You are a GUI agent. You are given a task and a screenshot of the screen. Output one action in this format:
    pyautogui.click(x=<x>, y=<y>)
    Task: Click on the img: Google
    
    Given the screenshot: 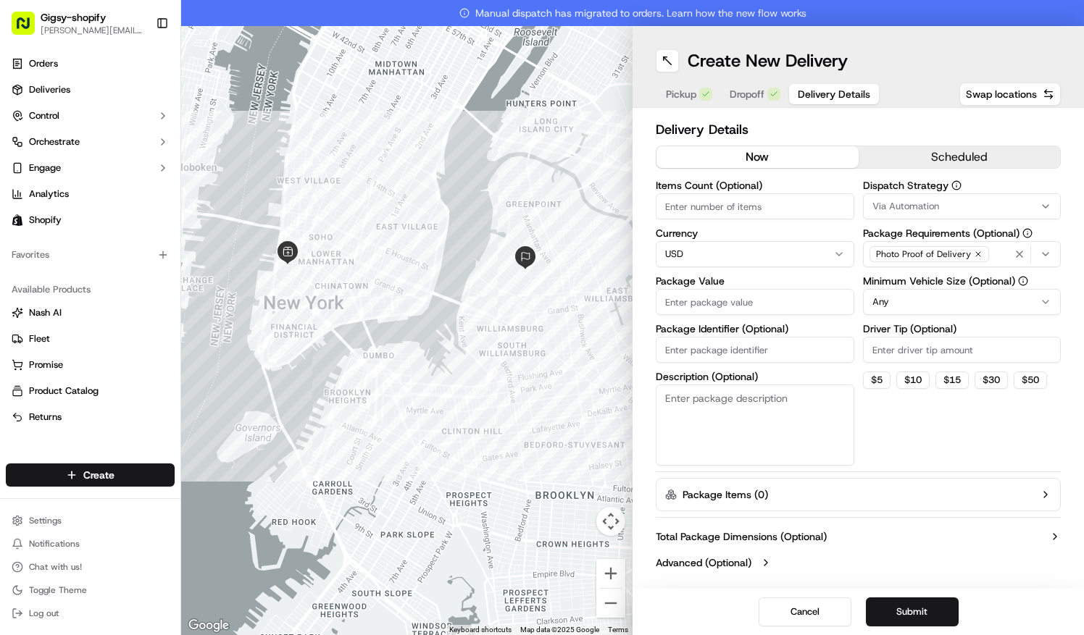 What is the action you would take?
    pyautogui.click(x=209, y=626)
    